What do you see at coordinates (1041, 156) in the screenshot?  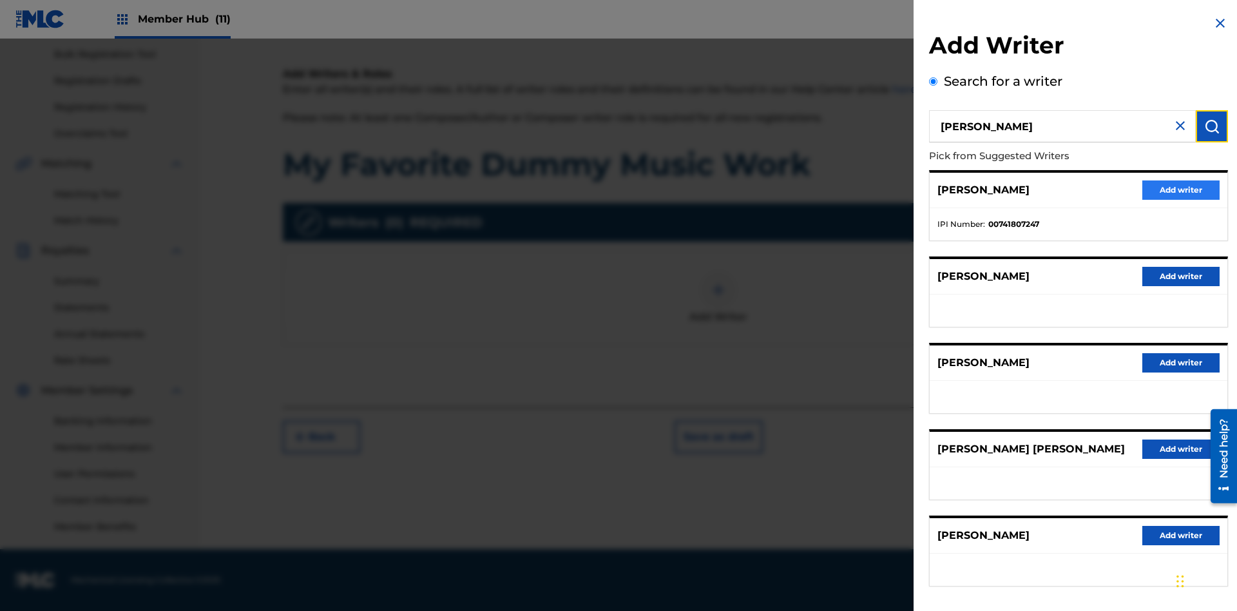 I see `p: Pick from Suggested Writers` at bounding box center [1041, 156].